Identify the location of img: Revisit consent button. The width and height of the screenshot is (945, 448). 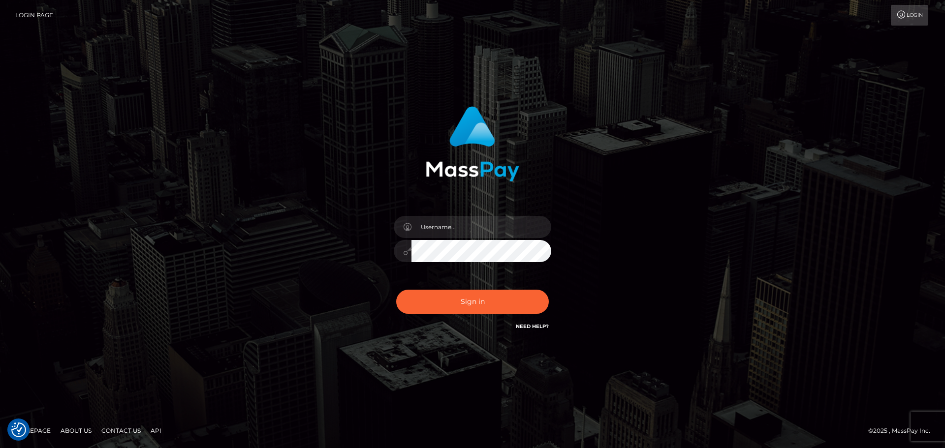
(19, 430).